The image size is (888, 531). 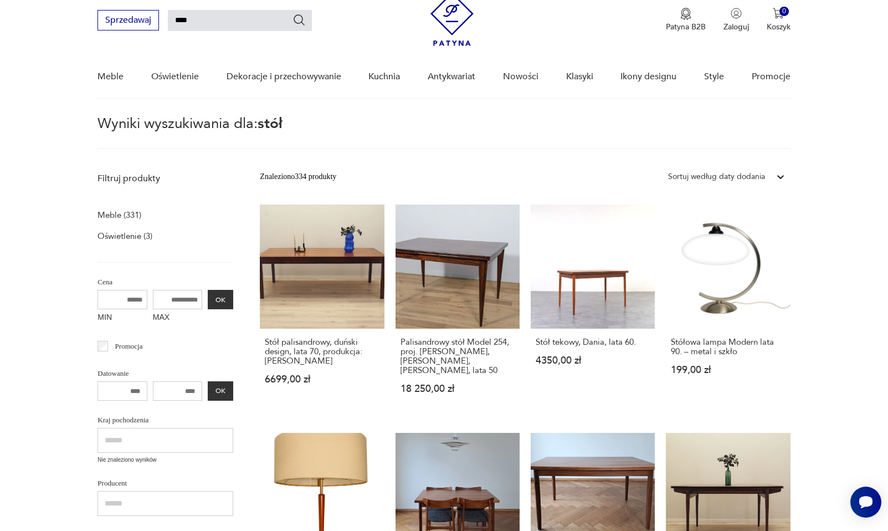 I want to click on a: Meble (331), so click(x=119, y=215).